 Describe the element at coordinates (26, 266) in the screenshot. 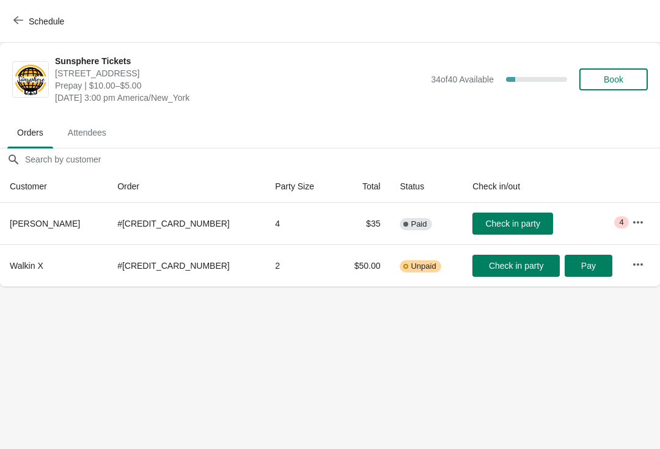

I see `span: Walkin X` at that location.